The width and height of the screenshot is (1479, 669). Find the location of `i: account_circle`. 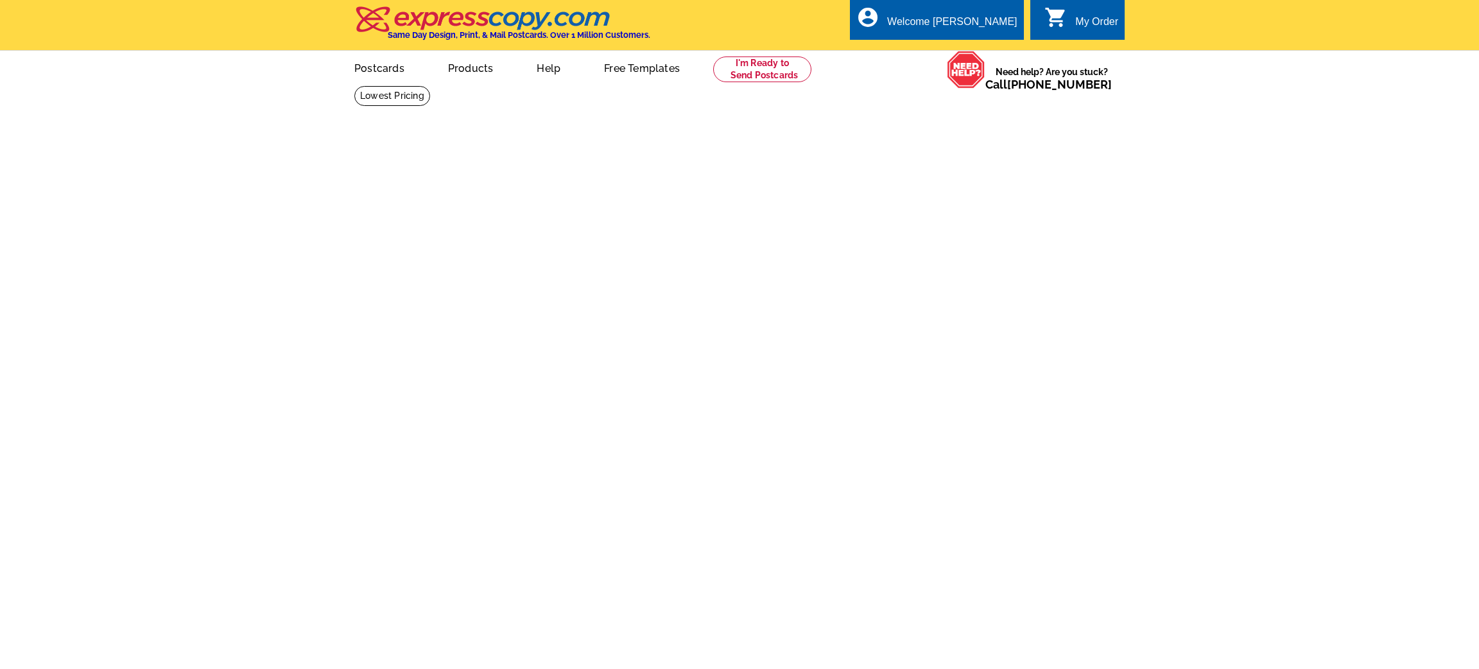

i: account_circle is located at coordinates (868, 17).